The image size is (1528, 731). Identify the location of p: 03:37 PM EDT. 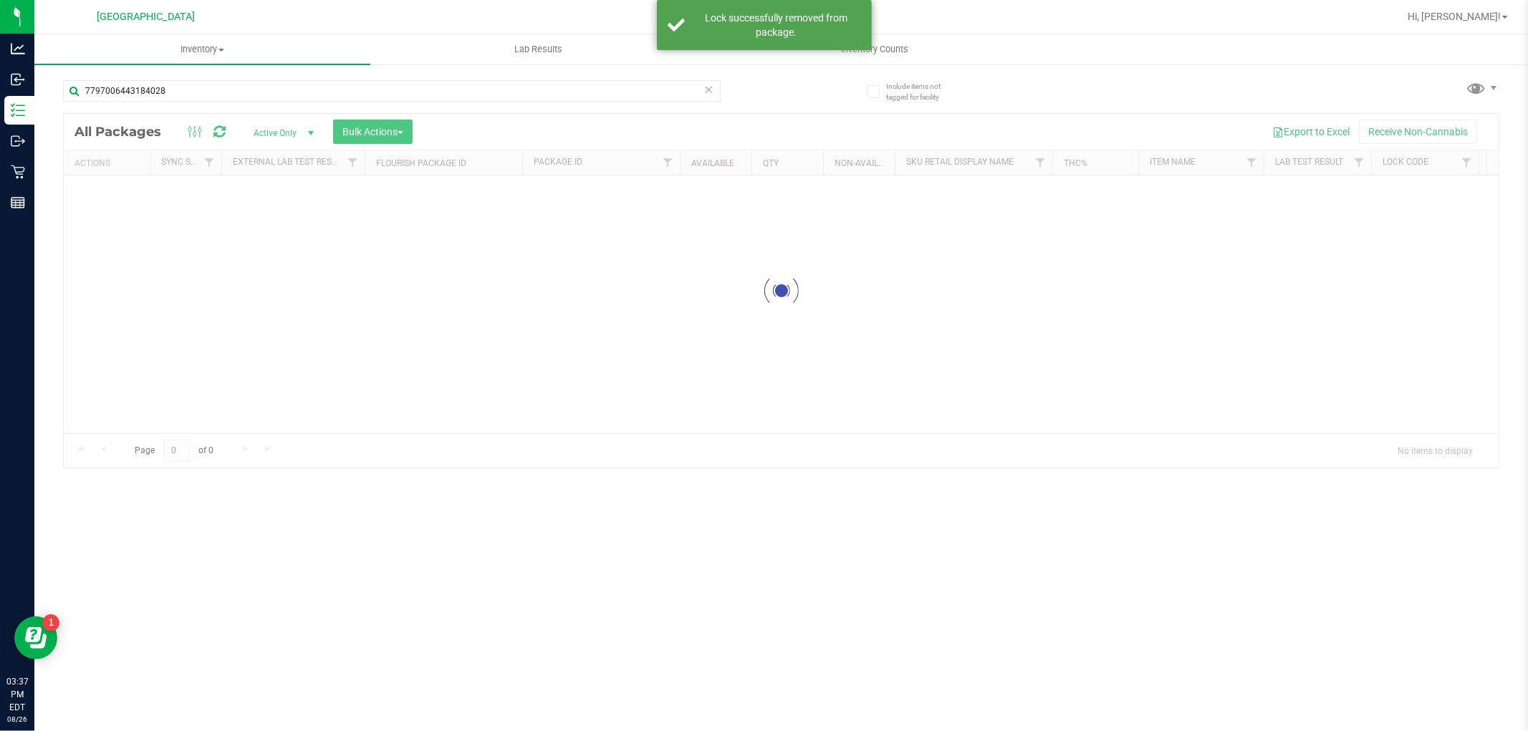
(17, 695).